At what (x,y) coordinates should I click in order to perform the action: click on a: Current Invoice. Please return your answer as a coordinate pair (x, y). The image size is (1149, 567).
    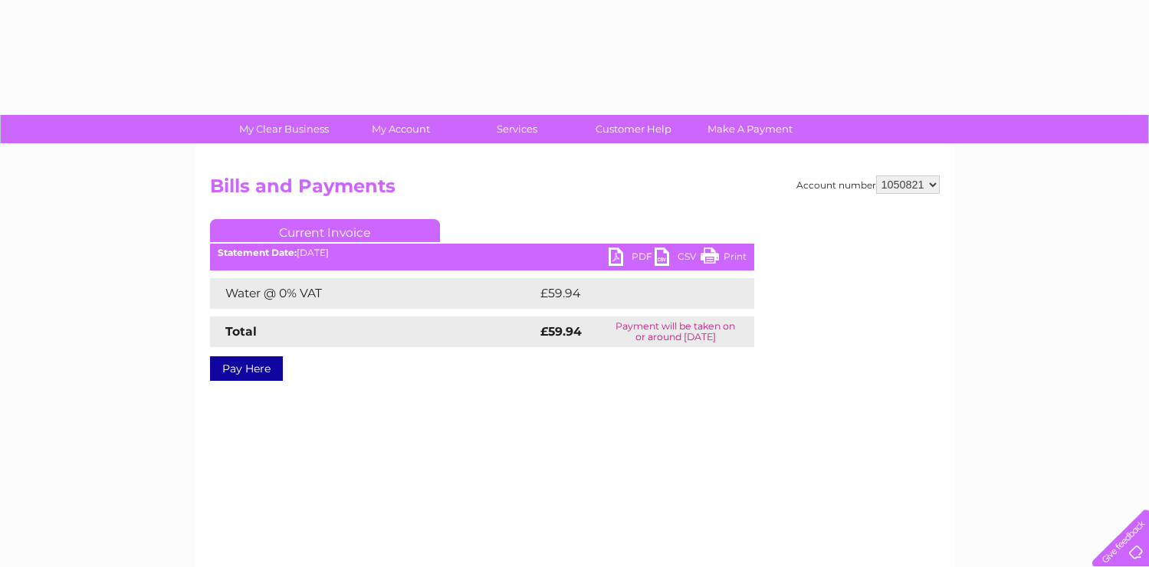
    Looking at the image, I should click on (325, 231).